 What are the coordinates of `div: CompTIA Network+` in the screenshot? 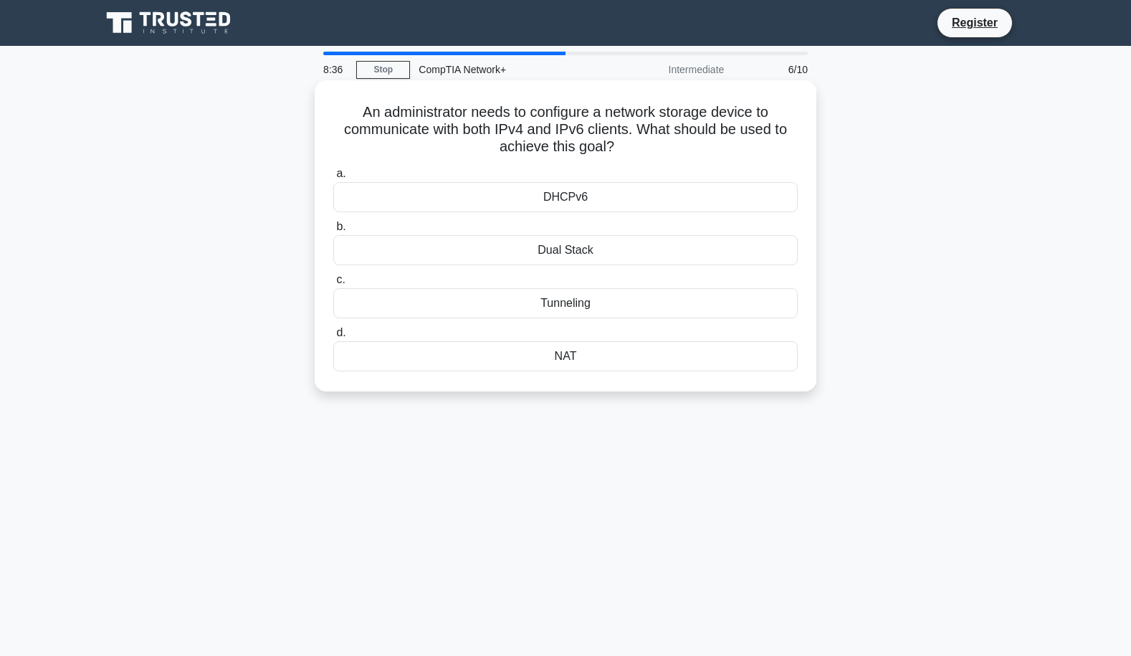 It's located at (508, 70).